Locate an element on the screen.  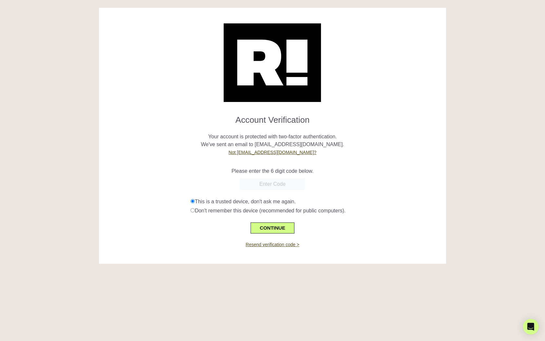
input: Enter Code is located at coordinates (273, 184).